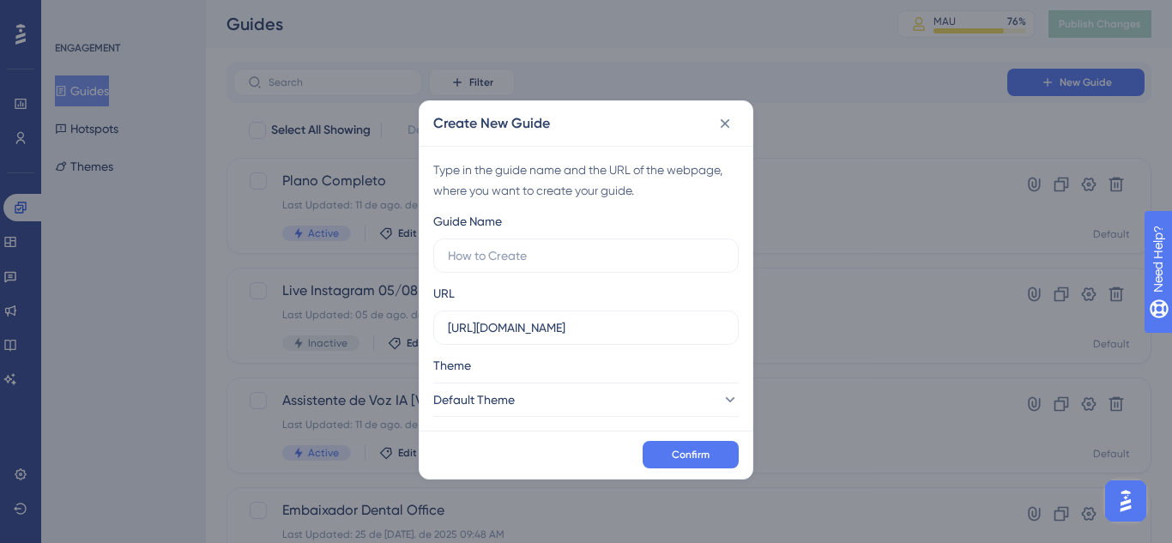 The height and width of the screenshot is (543, 1172). Describe the element at coordinates (468, 221) in the screenshot. I see `div: Guide Name` at that location.